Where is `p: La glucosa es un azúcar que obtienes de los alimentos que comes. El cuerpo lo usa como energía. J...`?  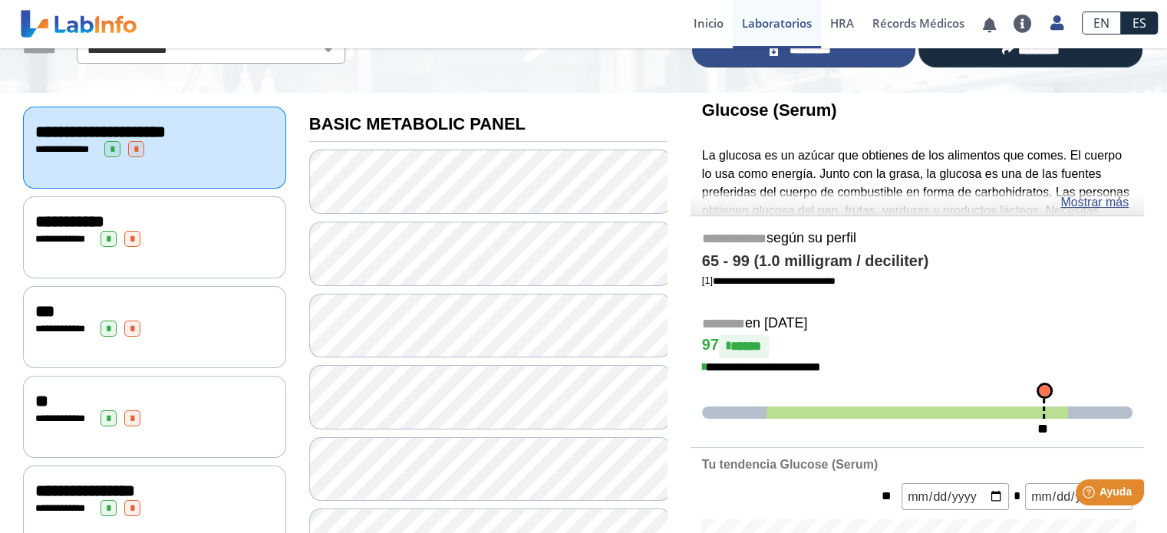
p: La glucosa es un azúcar que obtienes de los alimentos que comes. El cuerpo lo usa como energía. J... is located at coordinates (917, 210).